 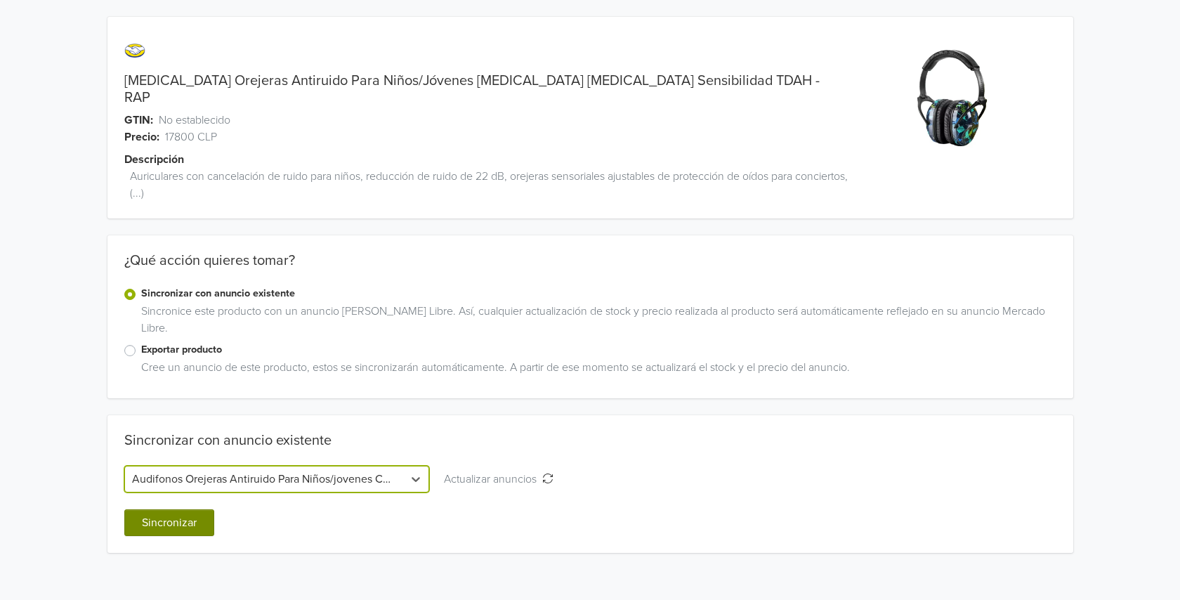 I want to click on span: Auriculares con cancelación de ruido para niños, reducción de ruido de 22 dB, orejeras sensoriale..., so click(x=489, y=185).